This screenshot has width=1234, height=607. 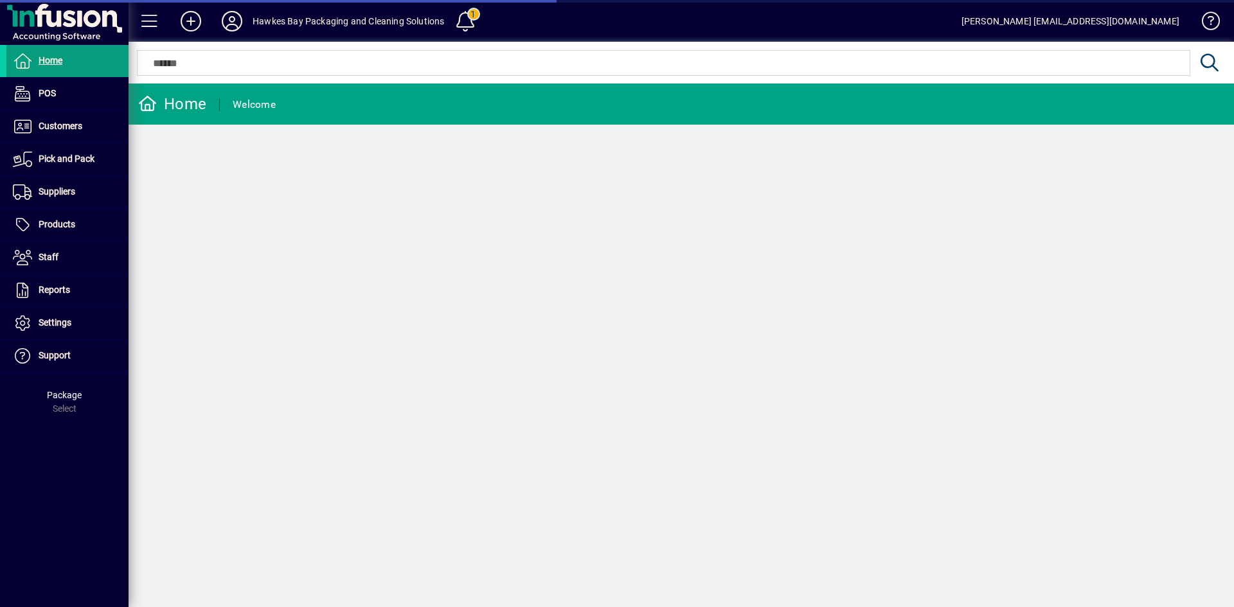 What do you see at coordinates (254, 105) in the screenshot?
I see `div: Welcome` at bounding box center [254, 105].